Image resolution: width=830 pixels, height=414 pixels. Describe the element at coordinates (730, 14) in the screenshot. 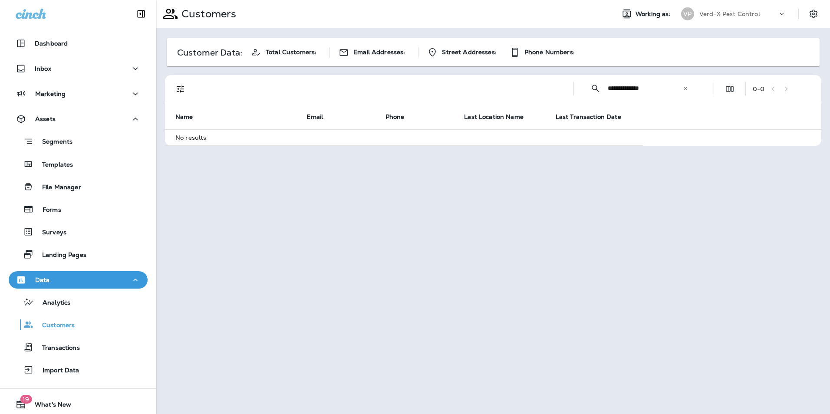

I see `p: Verd-X Pest Control` at that location.